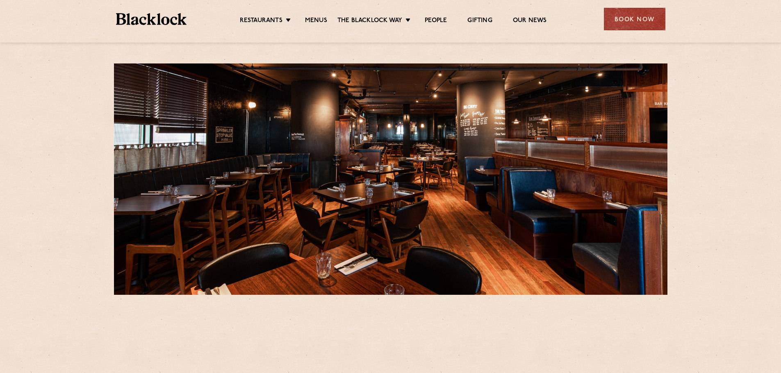  What do you see at coordinates (479, 21) in the screenshot?
I see `a: Gifting` at bounding box center [479, 21].